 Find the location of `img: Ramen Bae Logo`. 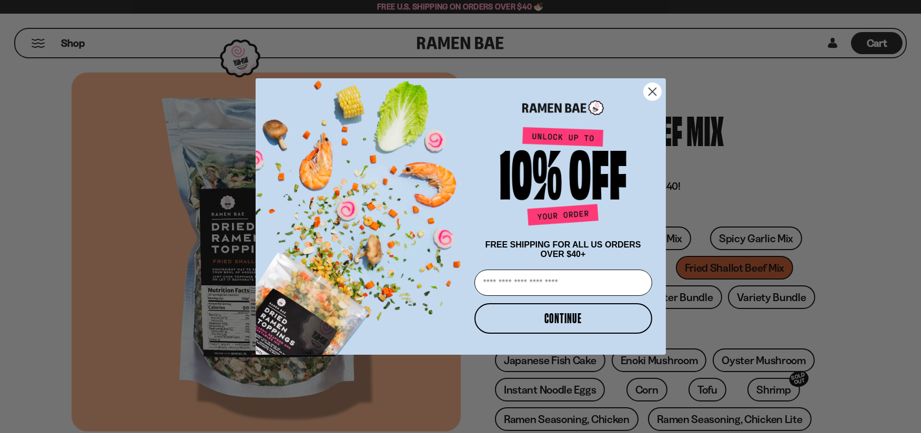

img: Ramen Bae Logo is located at coordinates (563, 108).